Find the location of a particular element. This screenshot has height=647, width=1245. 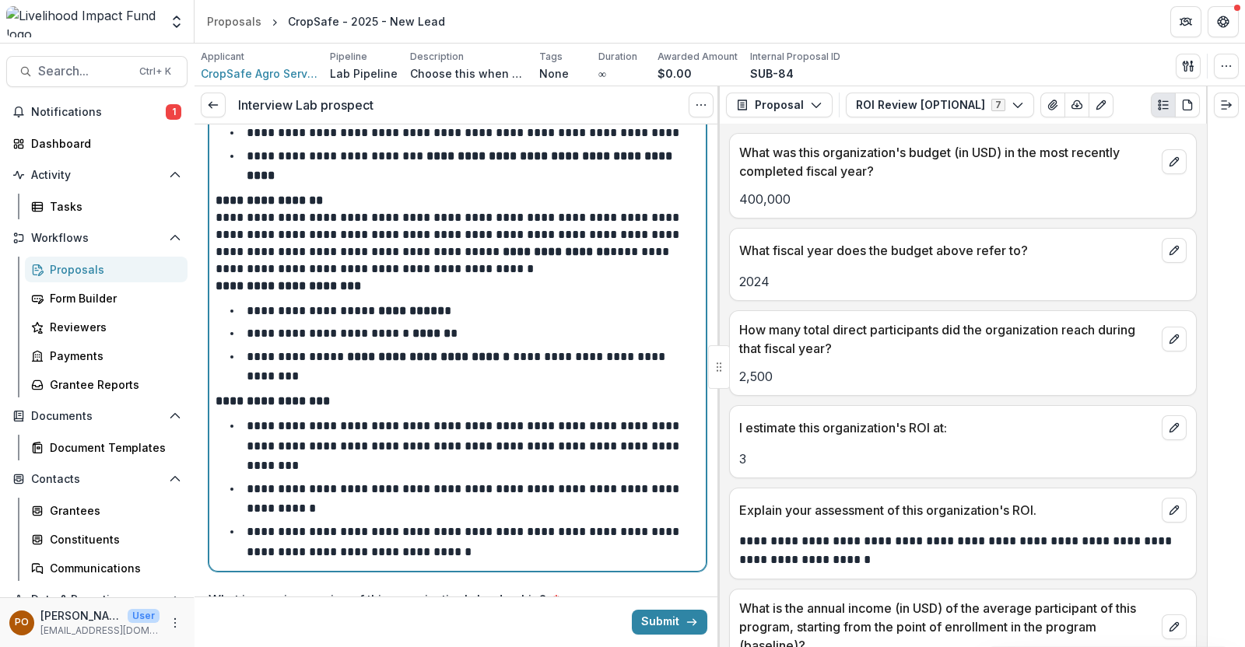

div: Grantees is located at coordinates (112, 510).